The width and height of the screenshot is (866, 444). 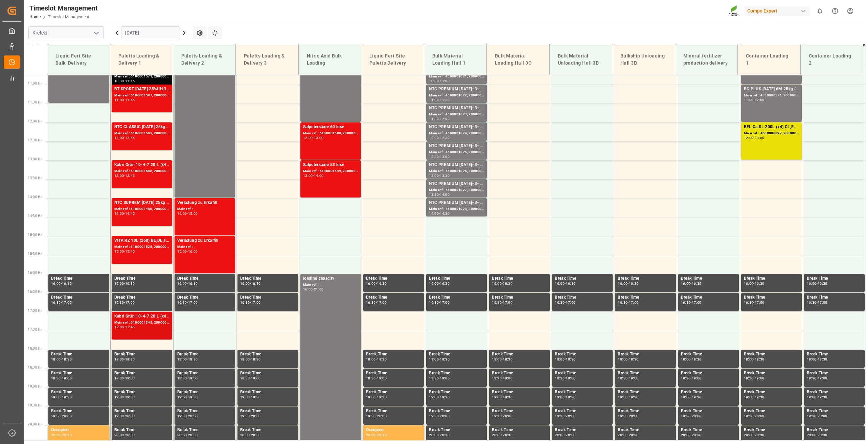 I want to click on div: Paletts Loading & Delivery 2, so click(x=204, y=60).